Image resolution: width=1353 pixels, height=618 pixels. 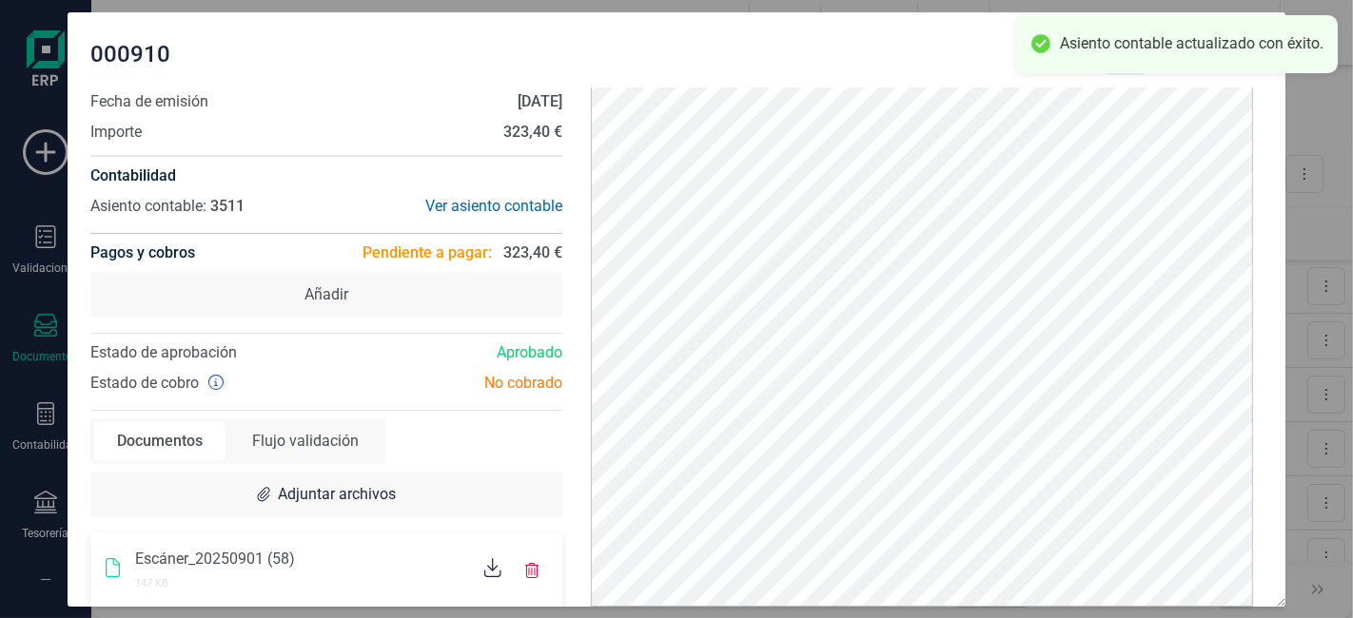 What do you see at coordinates (451, 353) in the screenshot?
I see `div: Aprobado` at bounding box center [451, 353].